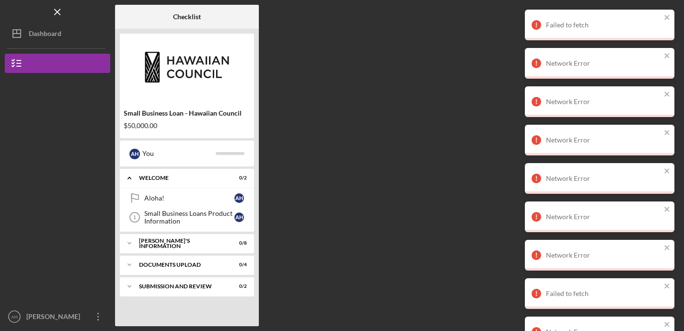 This screenshot has height=331, width=684. I want to click on div: Small Business Loan - Hawaiian Council, so click(187, 113).